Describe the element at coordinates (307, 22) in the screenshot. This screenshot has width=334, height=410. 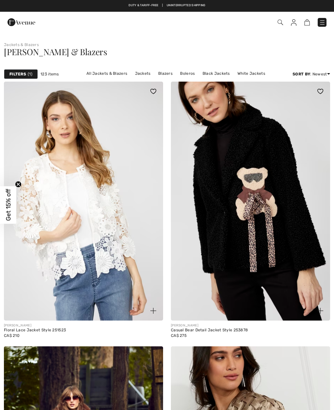
I see `img: Shopping Bag` at that location.